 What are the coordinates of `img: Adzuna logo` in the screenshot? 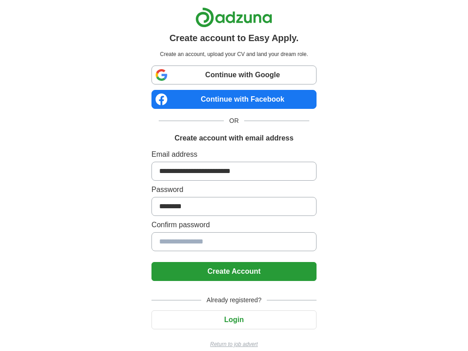 It's located at (234, 17).